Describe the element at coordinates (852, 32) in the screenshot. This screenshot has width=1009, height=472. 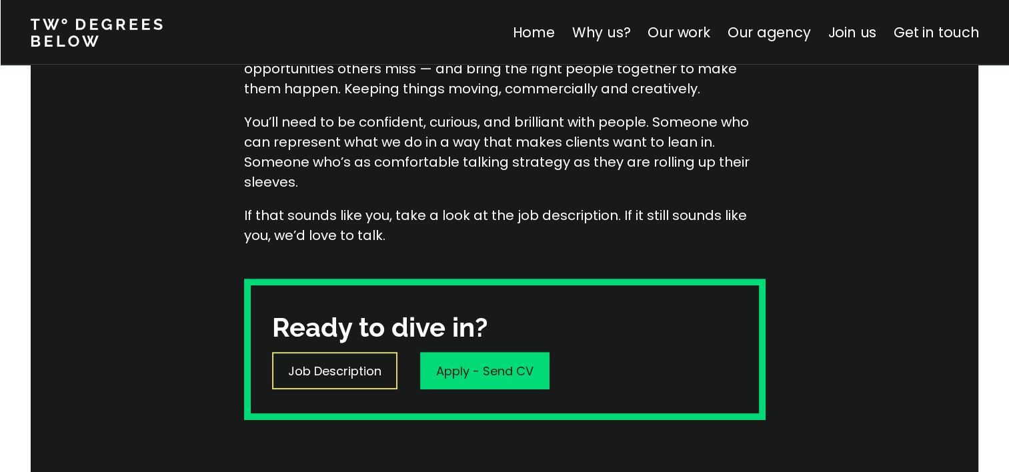
I see `a: Join us` at that location.